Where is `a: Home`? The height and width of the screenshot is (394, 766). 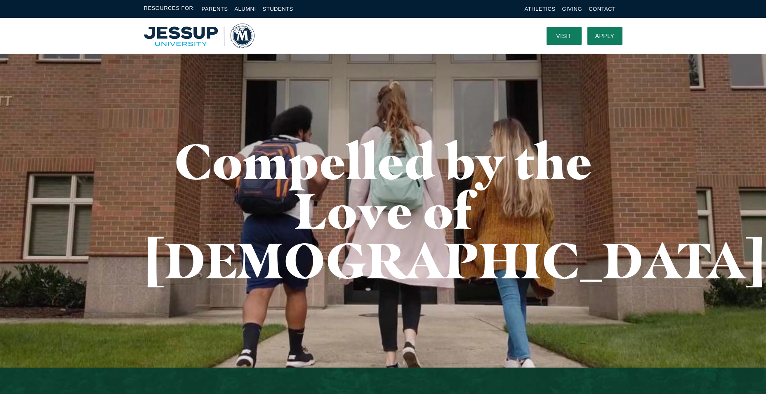
a: Home is located at coordinates (199, 36).